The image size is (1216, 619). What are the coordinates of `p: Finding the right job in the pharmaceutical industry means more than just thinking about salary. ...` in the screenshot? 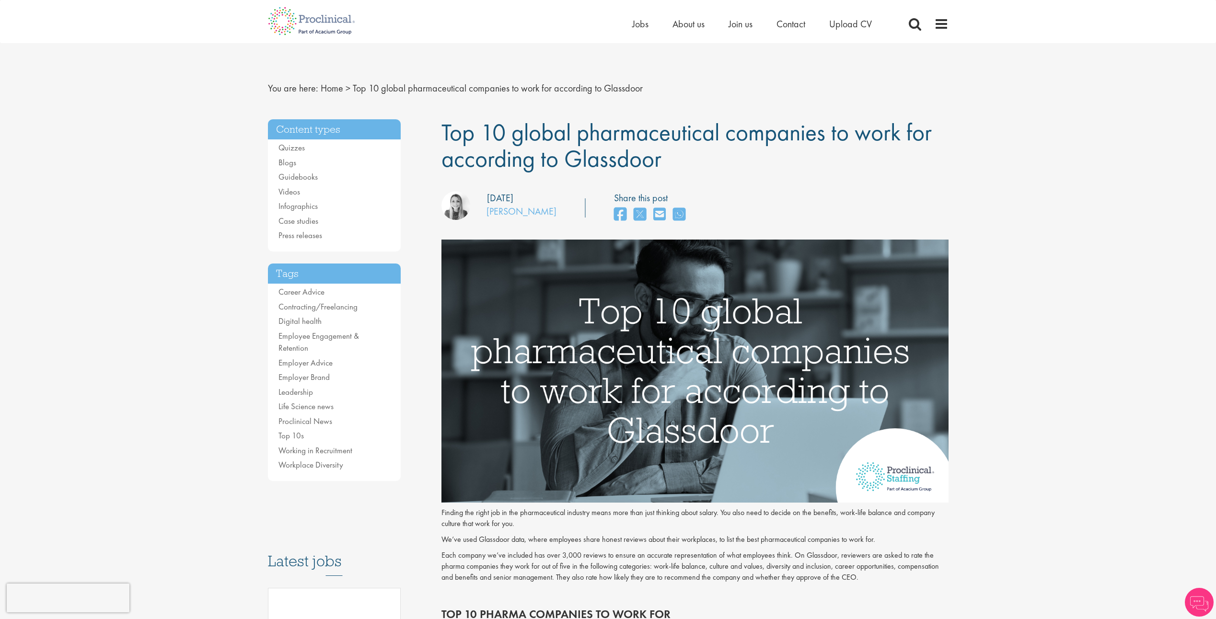 It's located at (695, 519).